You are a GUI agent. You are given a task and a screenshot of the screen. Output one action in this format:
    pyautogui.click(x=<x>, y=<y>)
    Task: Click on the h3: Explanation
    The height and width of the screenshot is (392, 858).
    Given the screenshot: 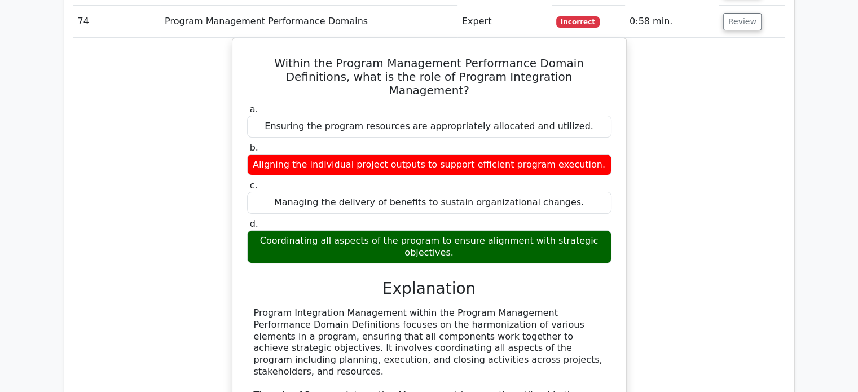 What is the action you would take?
    pyautogui.click(x=429, y=289)
    